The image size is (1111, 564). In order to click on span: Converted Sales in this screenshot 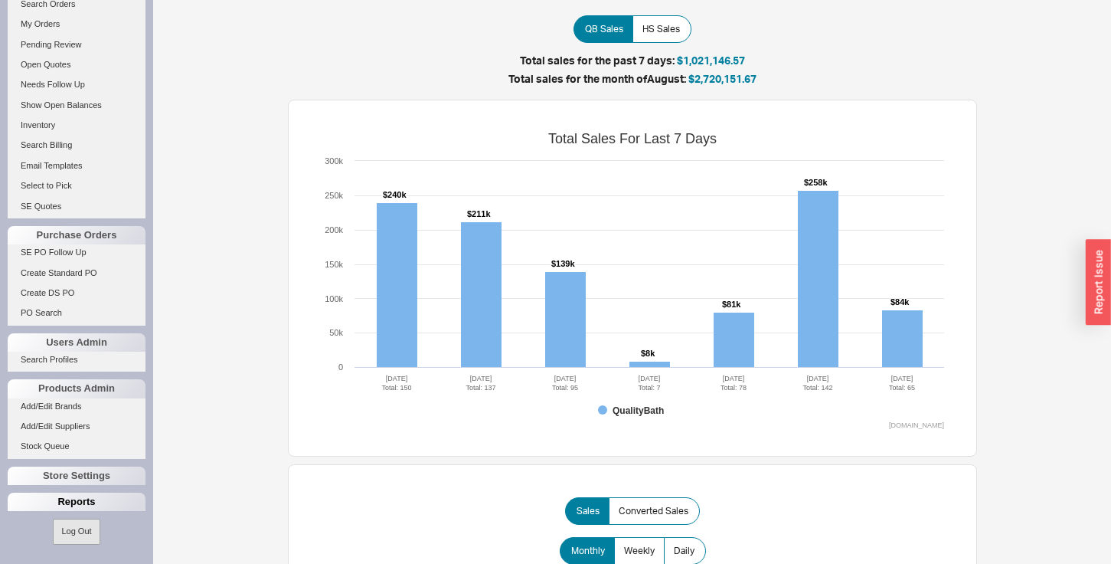, I will do `click(653, 511)`.